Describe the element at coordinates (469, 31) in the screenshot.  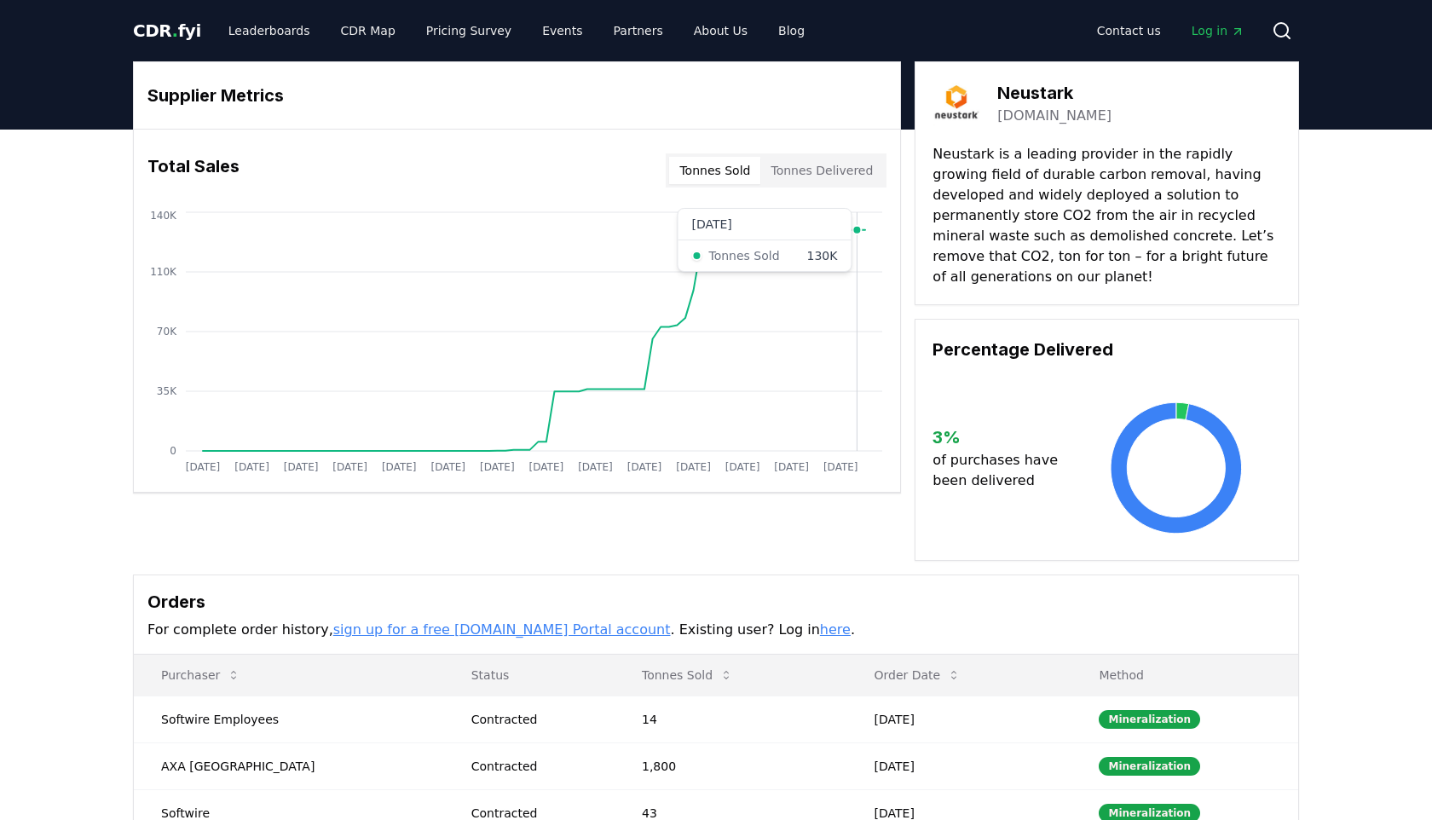
I see `a: Pricing Survey` at that location.